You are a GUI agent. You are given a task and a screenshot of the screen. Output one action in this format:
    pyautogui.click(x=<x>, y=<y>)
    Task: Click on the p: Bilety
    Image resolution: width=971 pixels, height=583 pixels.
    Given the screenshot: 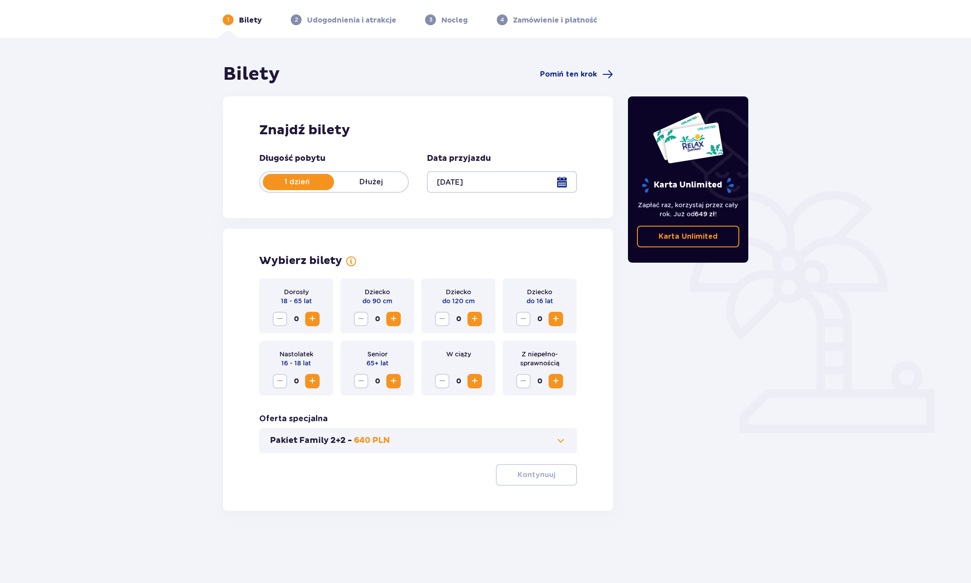 What is the action you would take?
    pyautogui.click(x=250, y=20)
    